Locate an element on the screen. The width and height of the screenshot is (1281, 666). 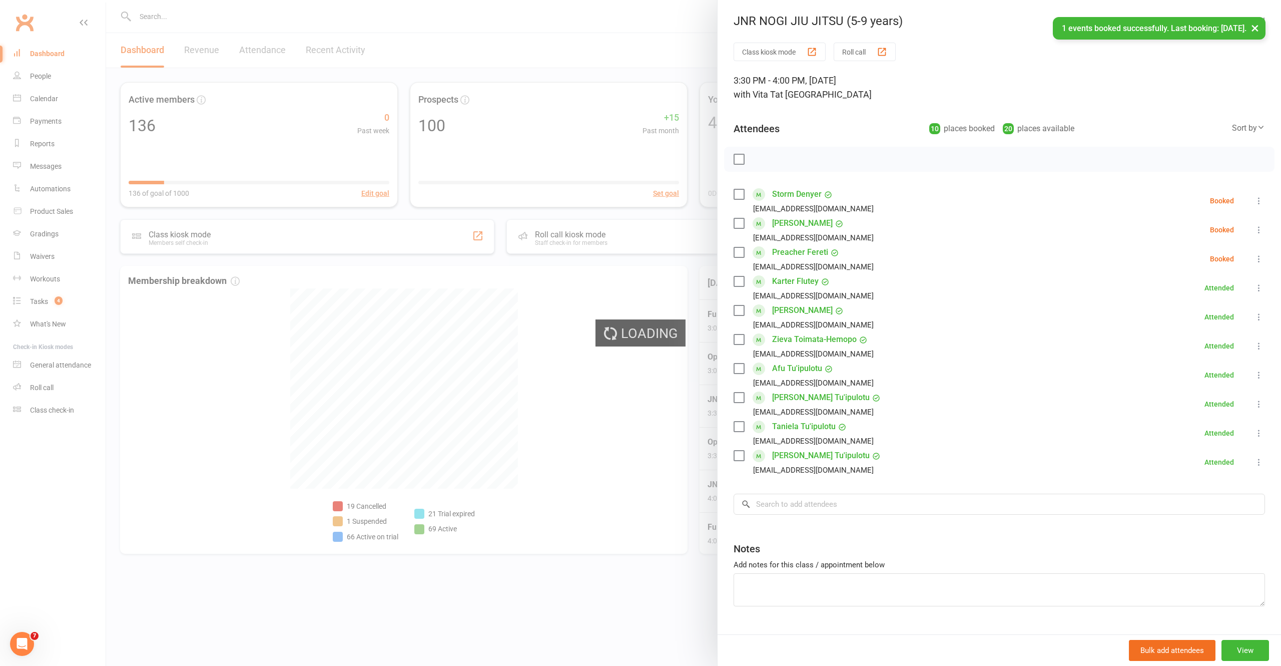
a: Zieva Toimata-Hemopo is located at coordinates (814, 339).